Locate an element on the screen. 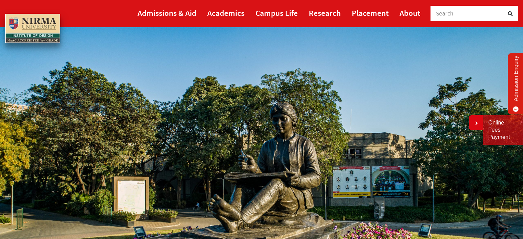 Image resolution: width=523 pixels, height=239 pixels. a: Admissions & Aid is located at coordinates (167, 13).